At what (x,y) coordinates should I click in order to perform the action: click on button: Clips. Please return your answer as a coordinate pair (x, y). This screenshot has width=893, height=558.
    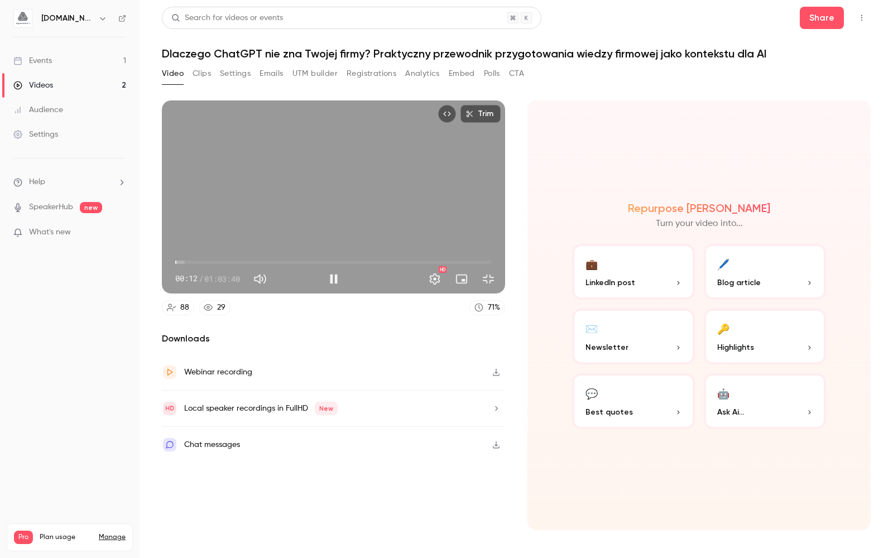
    Looking at the image, I should click on (201, 74).